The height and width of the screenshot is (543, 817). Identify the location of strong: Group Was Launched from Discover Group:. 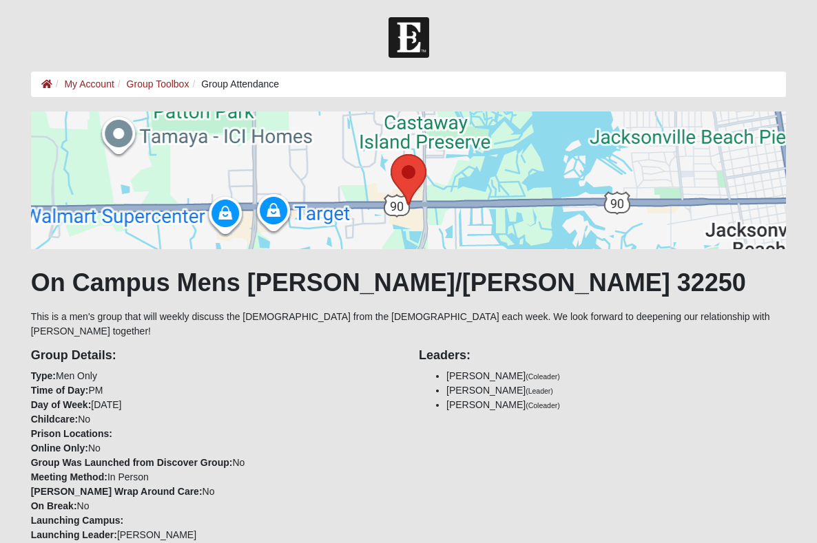
(132, 463).